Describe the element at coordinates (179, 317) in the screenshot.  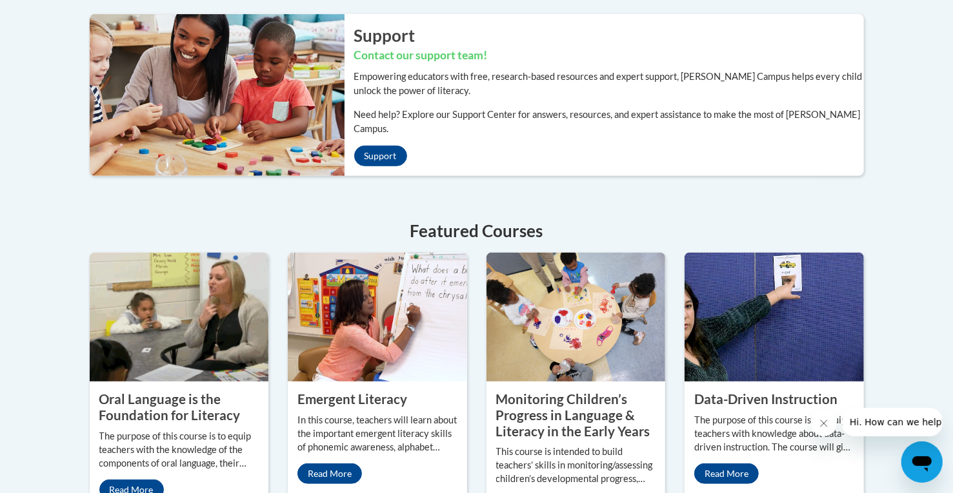
I see `img: Oral Language is the Foundation for Literacy` at that location.